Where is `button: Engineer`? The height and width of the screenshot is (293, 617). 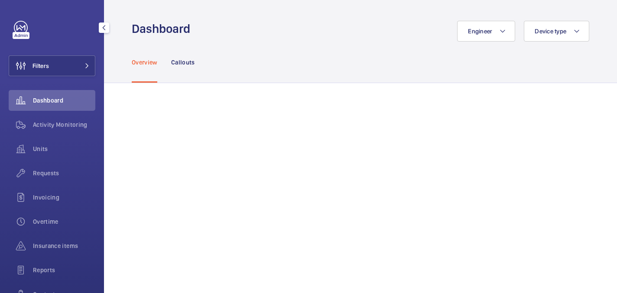 button: Engineer is located at coordinates (486, 31).